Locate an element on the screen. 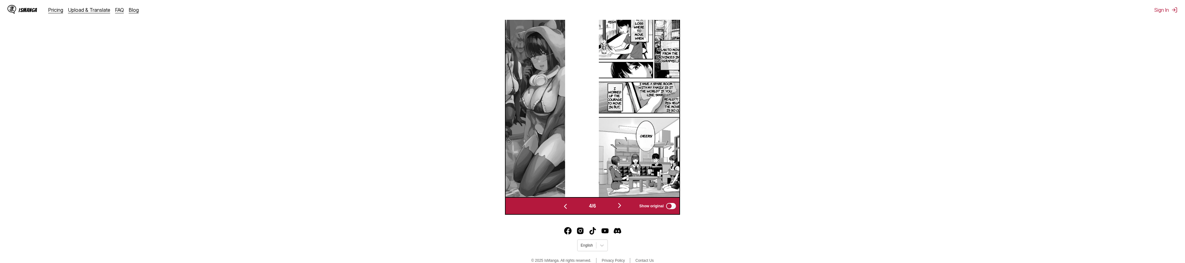 The height and width of the screenshot is (263, 1185). p: I have a spare room with my family. Is it the world? If you like, share is located at coordinates (656, 89).